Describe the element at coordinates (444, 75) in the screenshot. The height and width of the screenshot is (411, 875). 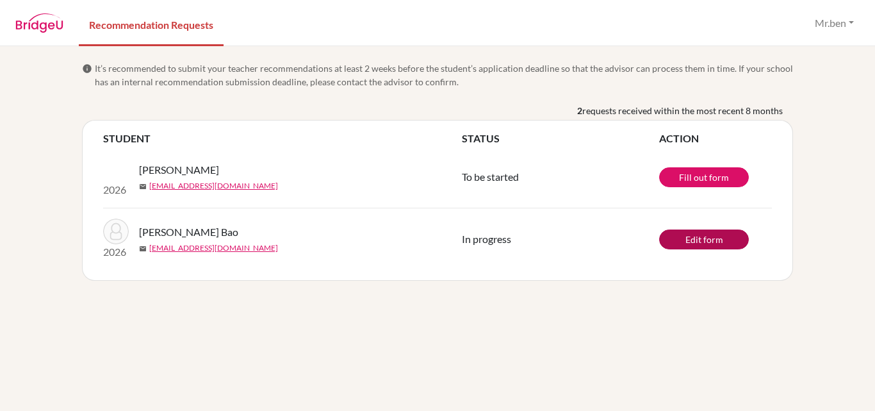
I see `span: It’s recommended to submit your teacher recommendations at least 2 weeks before the student’s app...` at that location.